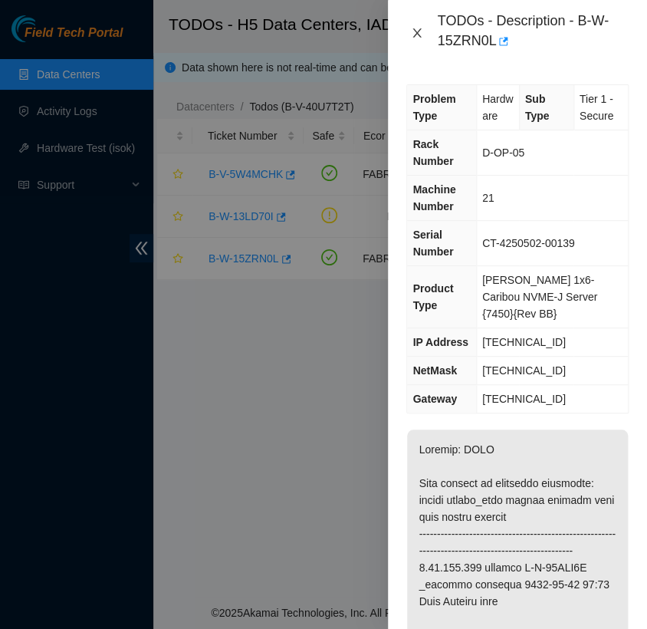  I want to click on span: 21, so click(488, 198).